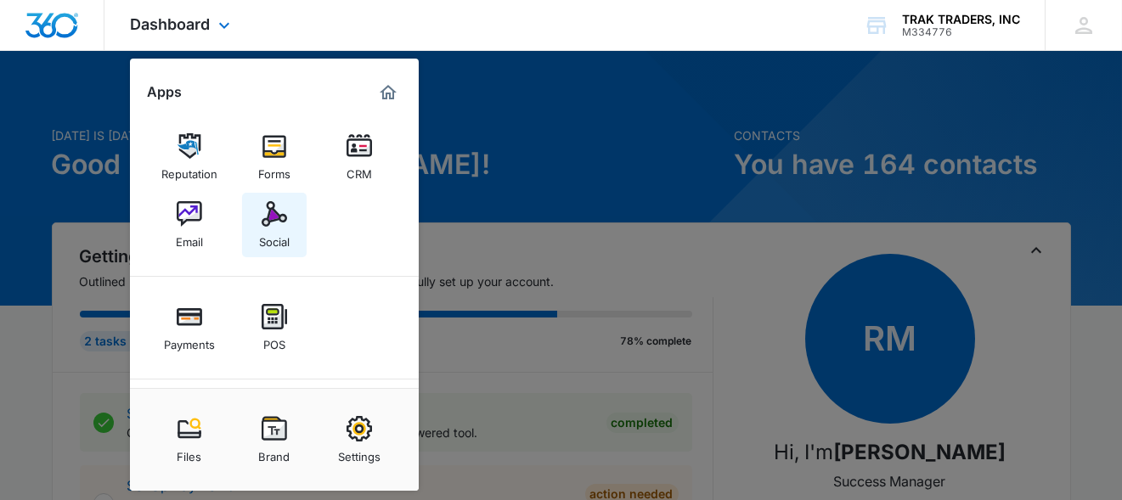 The image size is (1122, 500). What do you see at coordinates (164, 92) in the screenshot?
I see `h2: Apps` at bounding box center [164, 92].